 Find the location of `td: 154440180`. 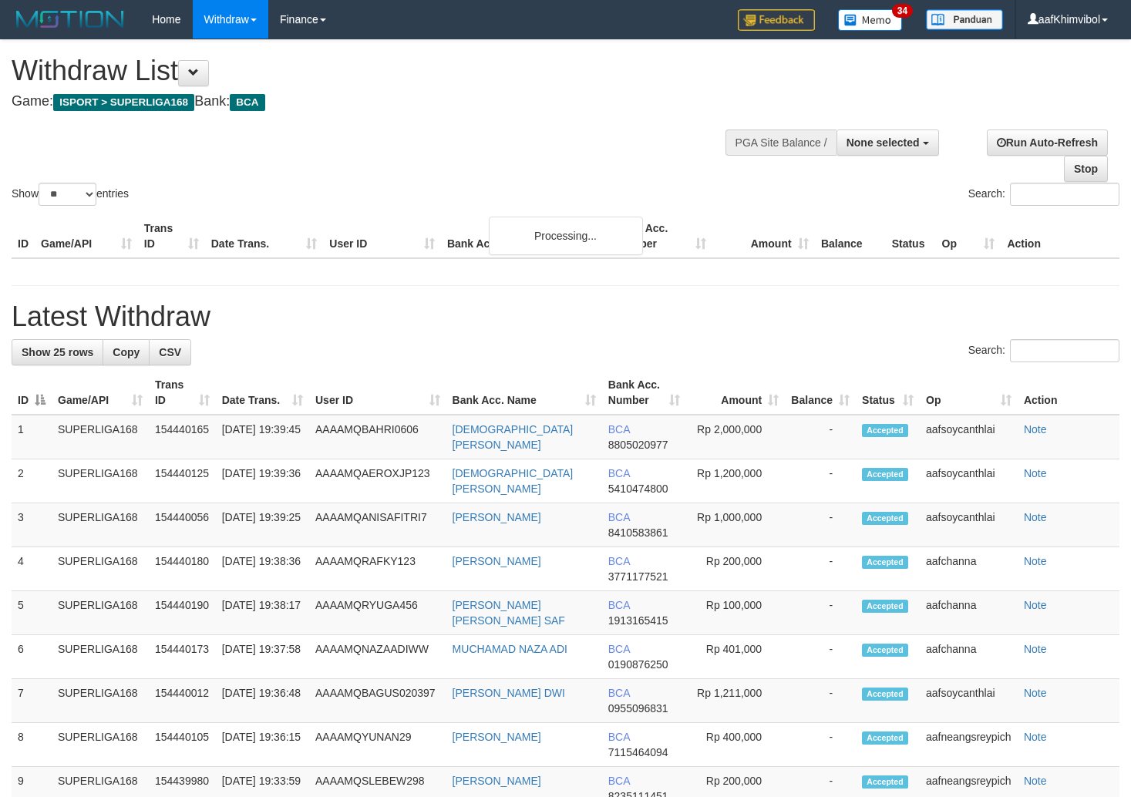

td: 154440180 is located at coordinates (182, 569).